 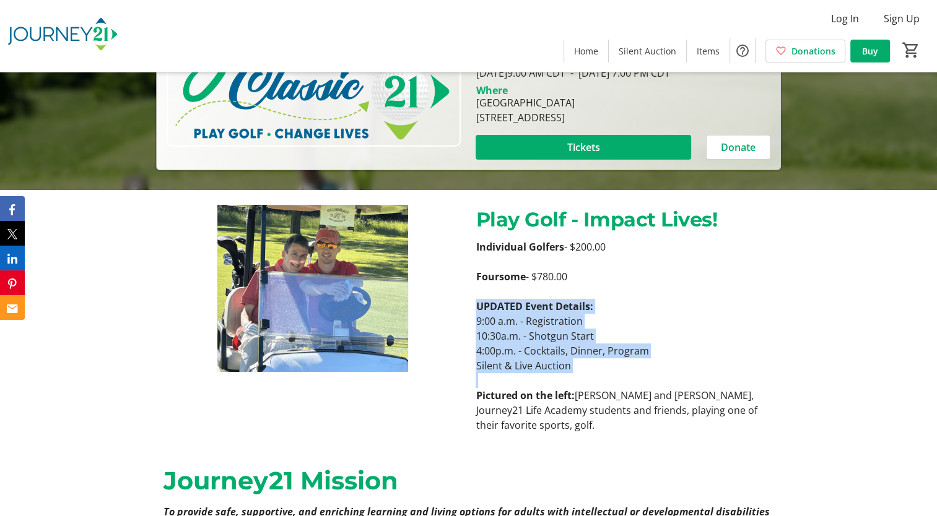 I want to click on span: Donate, so click(x=738, y=147).